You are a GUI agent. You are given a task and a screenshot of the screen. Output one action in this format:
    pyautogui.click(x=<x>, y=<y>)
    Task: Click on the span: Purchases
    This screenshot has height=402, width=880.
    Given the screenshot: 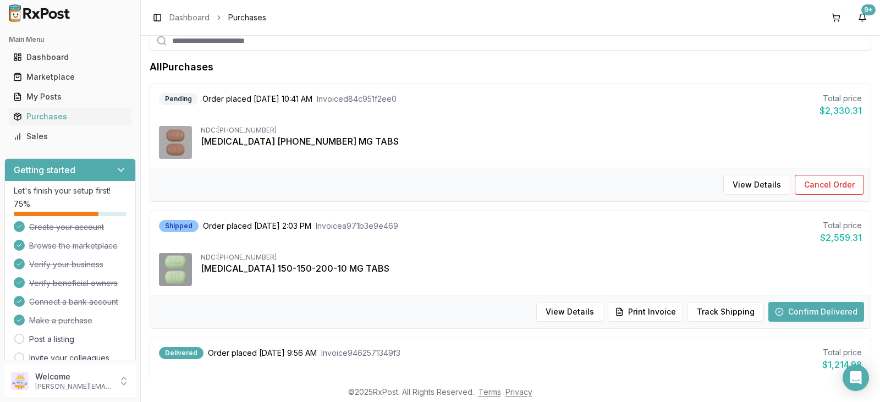 What is the action you would take?
    pyautogui.click(x=247, y=18)
    